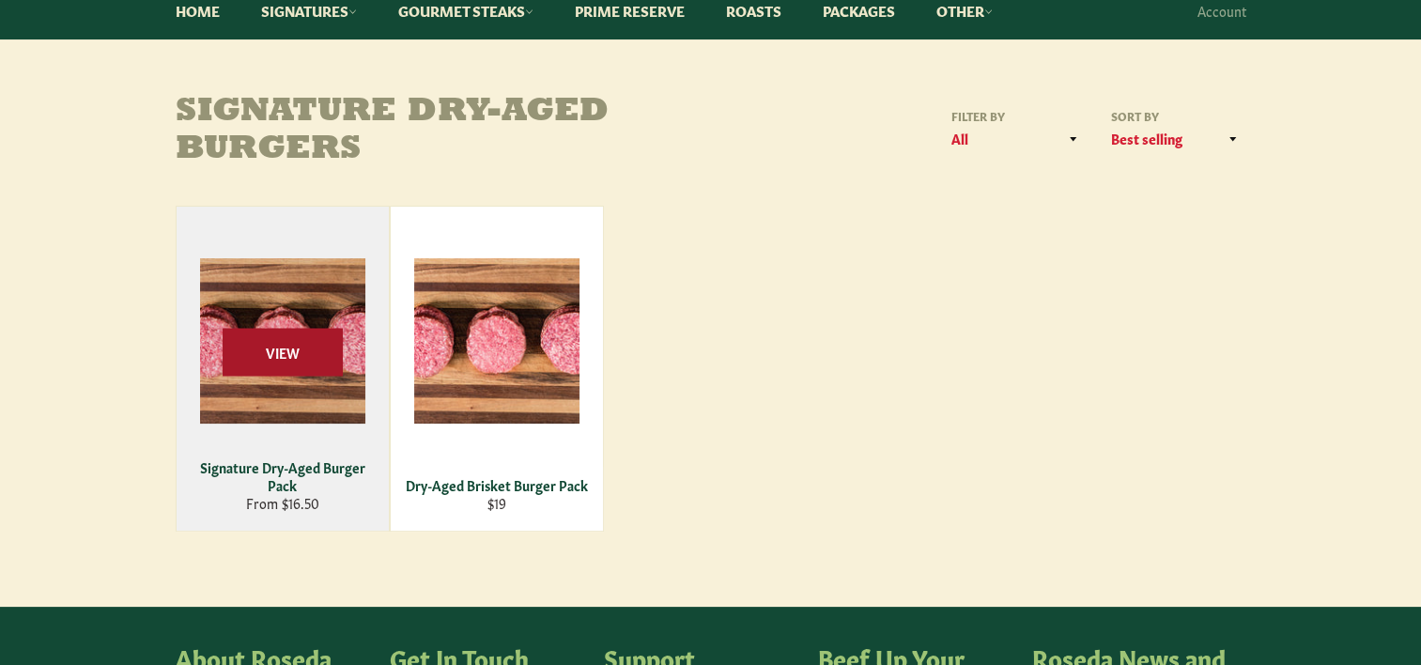 Image resolution: width=1421 pixels, height=665 pixels. I want to click on a: Dry-Aged Brisket Burger Pack Dry-Aged Brisket Burger Pack $19, so click(497, 368).